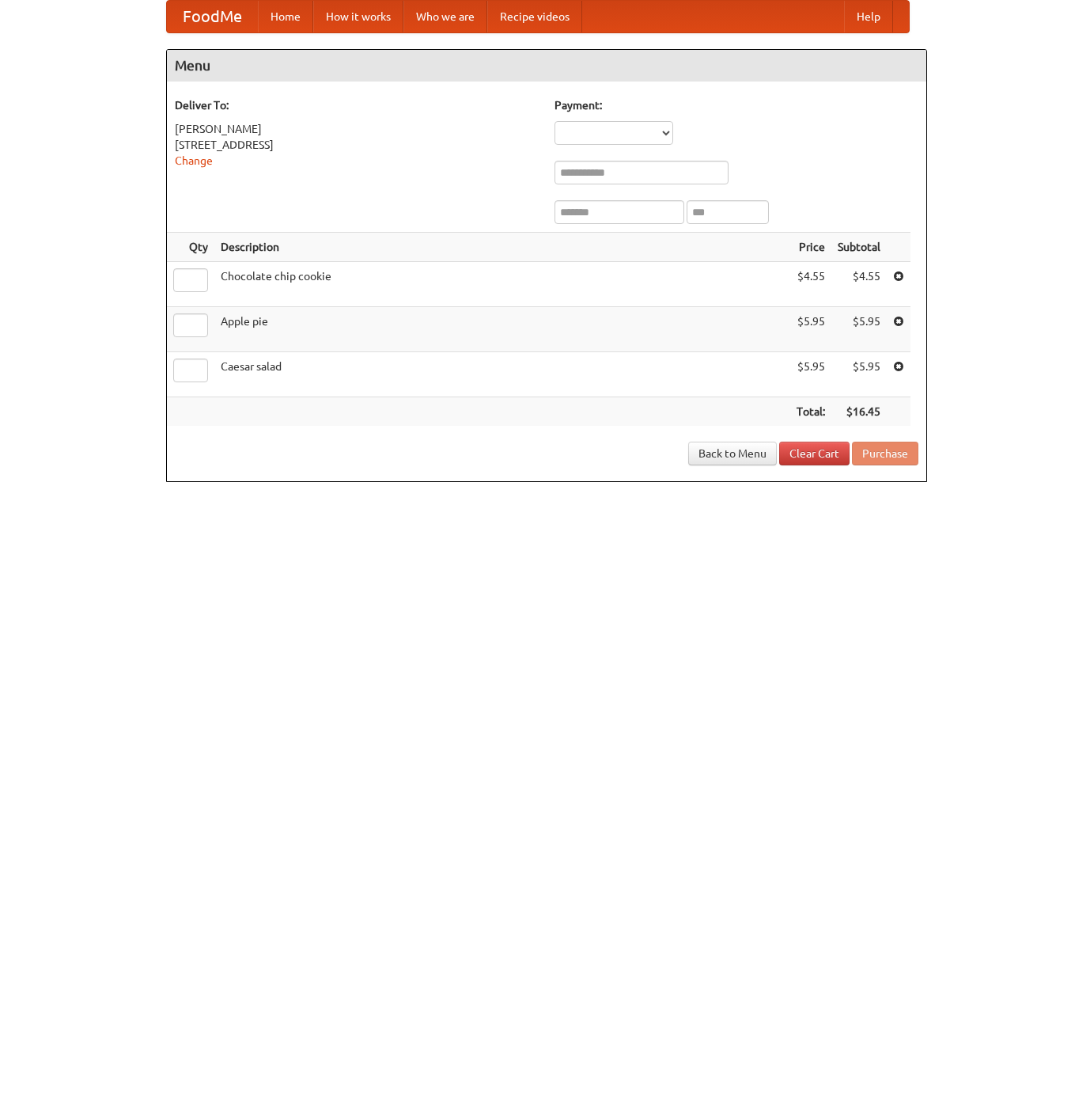 This screenshot has width=1075, height=1120. What do you see at coordinates (811, 247) in the screenshot?
I see `th: Price` at bounding box center [811, 247].